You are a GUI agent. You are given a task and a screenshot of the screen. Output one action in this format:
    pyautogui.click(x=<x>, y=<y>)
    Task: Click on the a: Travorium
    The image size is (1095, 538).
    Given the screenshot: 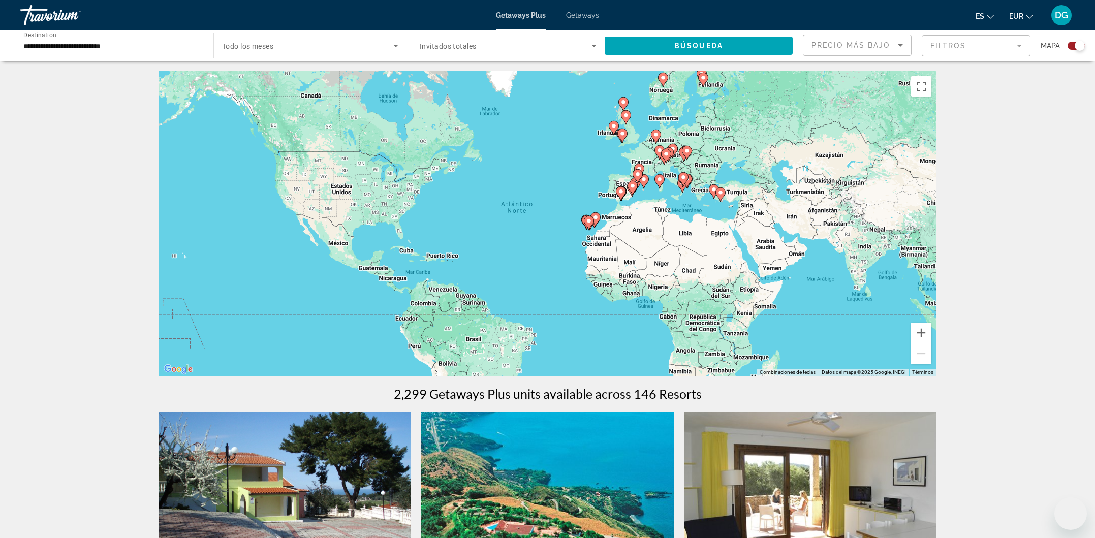 What is the action you would take?
    pyautogui.click(x=71, y=15)
    